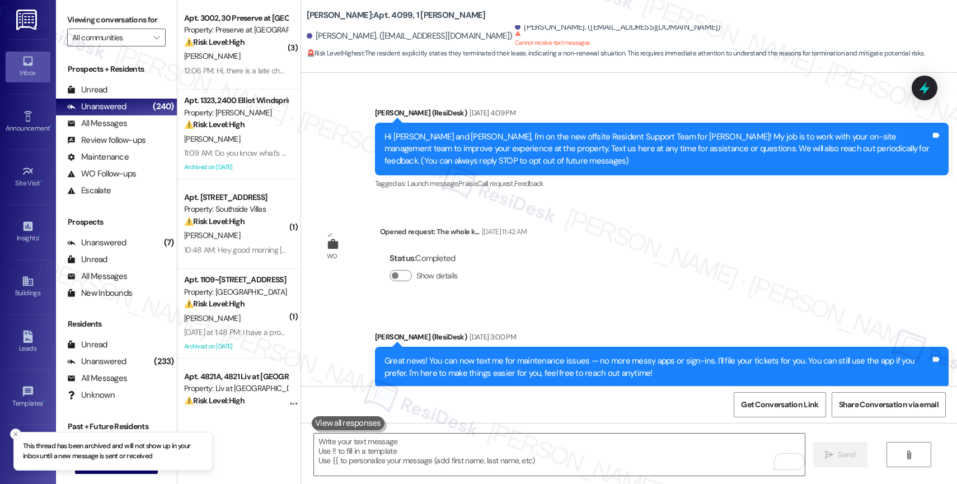 The width and height of the screenshot is (957, 484). Describe the element at coordinates (468, 183) in the screenshot. I see `span: Praise ,` at that location.